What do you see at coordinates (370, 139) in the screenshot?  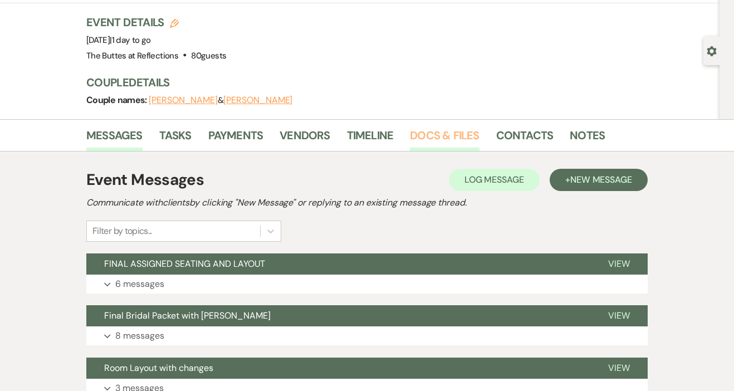 I see `a: Timeline` at bounding box center [370, 139].